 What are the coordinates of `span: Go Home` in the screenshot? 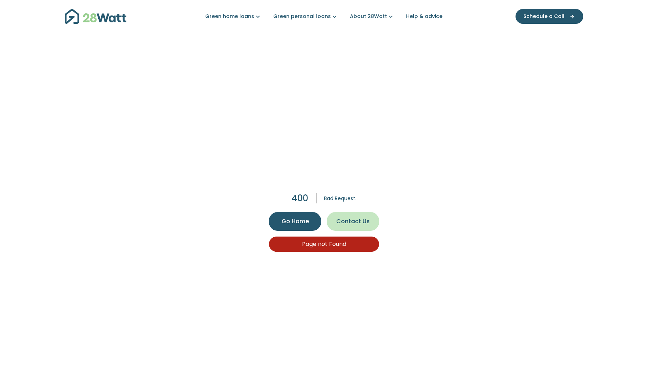 It's located at (295, 221).